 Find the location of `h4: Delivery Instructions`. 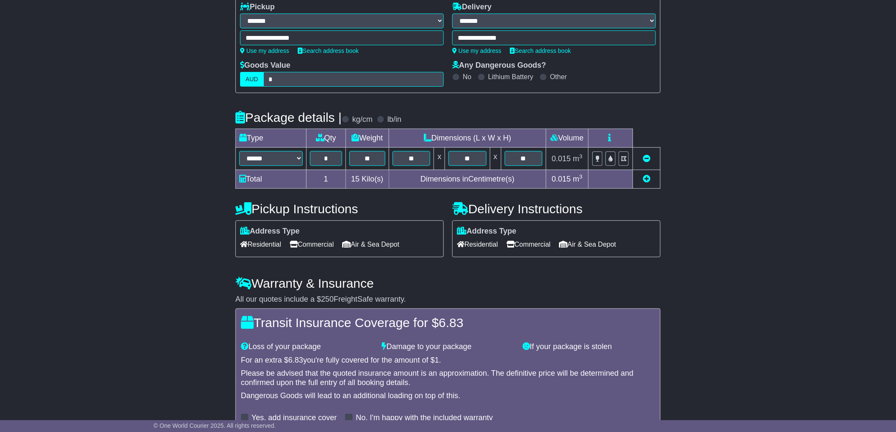

h4: Delivery Instructions is located at coordinates (556, 209).